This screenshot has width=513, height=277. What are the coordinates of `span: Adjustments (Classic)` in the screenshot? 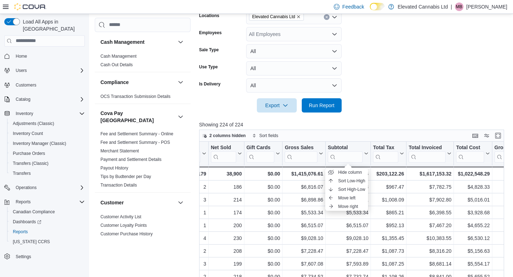 It's located at (47, 124).